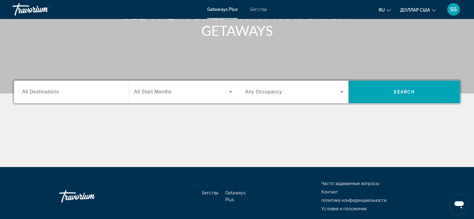 The height and width of the screenshot is (219, 474). Describe the element at coordinates (350, 184) in the screenshot. I see `font: Часто задаваемые вопросы` at that location.